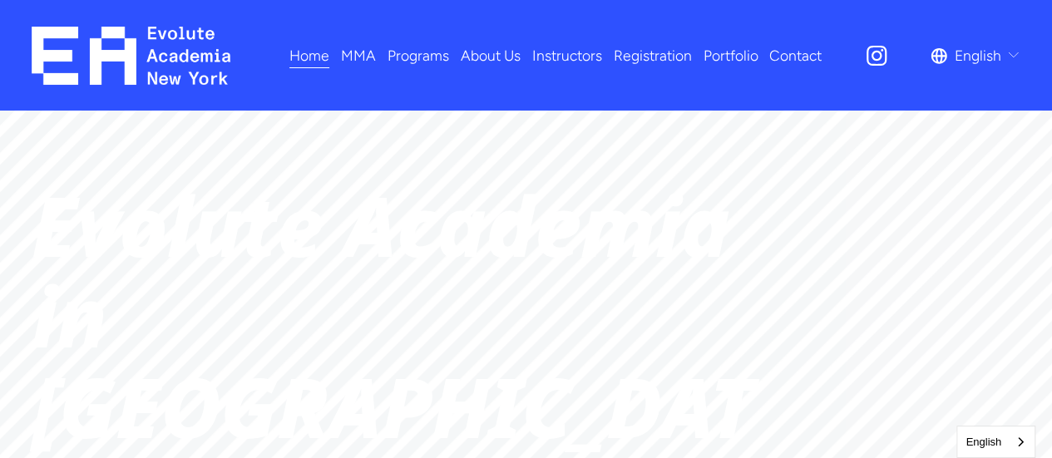  I want to click on span: English, so click(977, 56).